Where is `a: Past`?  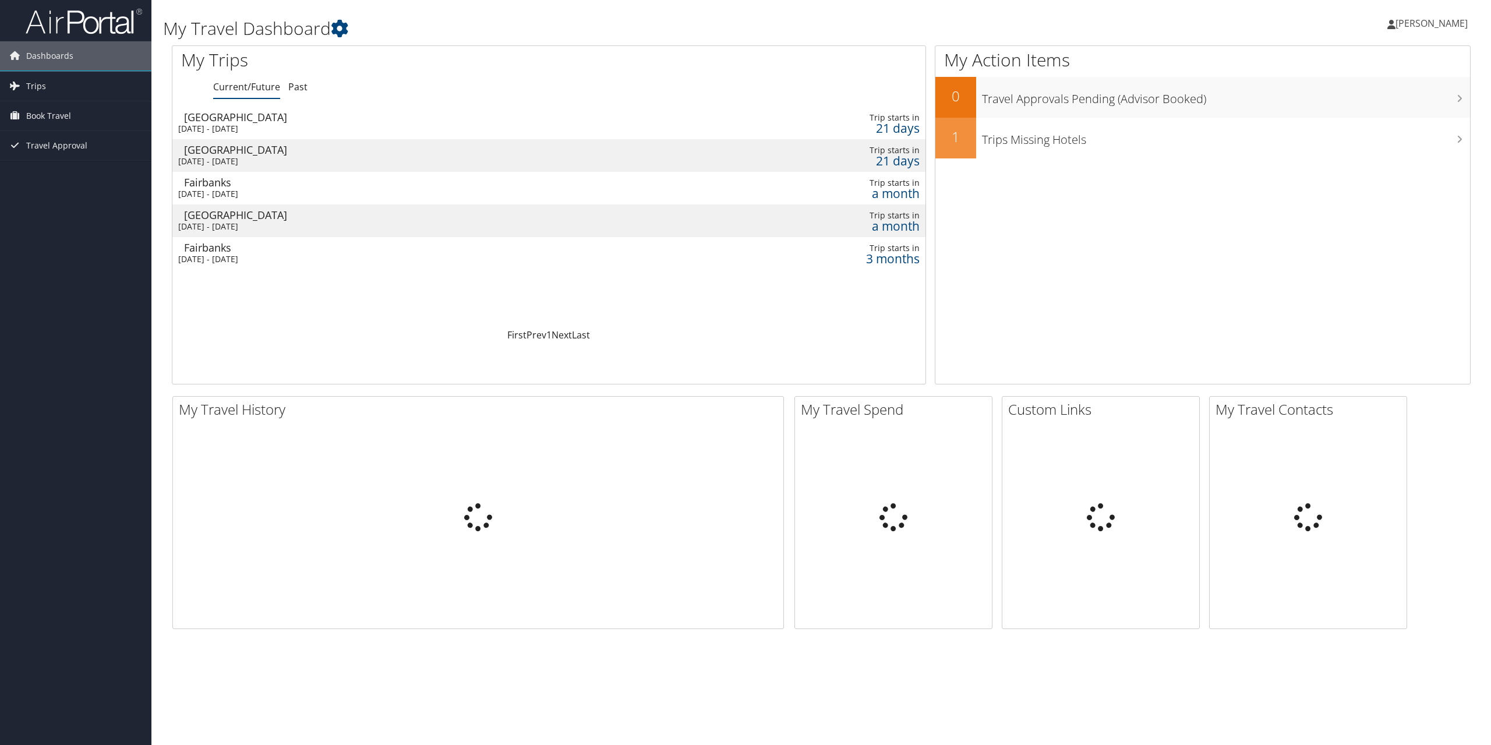 a: Past is located at coordinates (298, 87).